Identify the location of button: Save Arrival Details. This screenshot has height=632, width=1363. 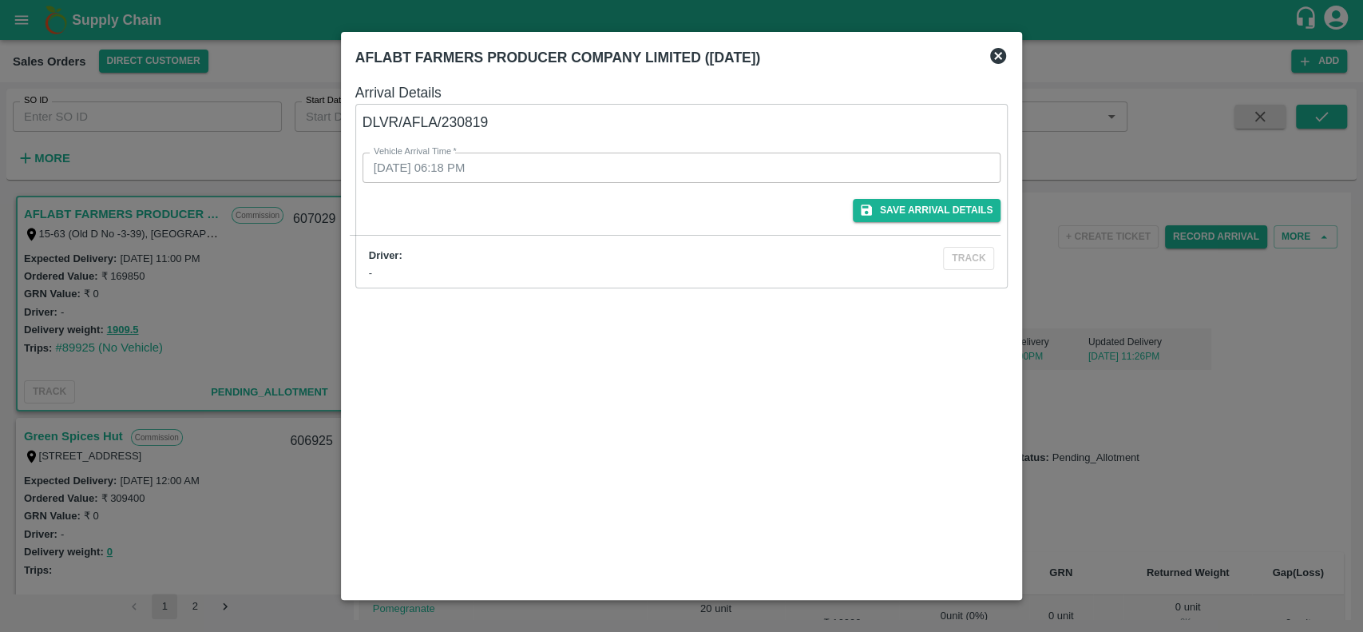
(926, 210).